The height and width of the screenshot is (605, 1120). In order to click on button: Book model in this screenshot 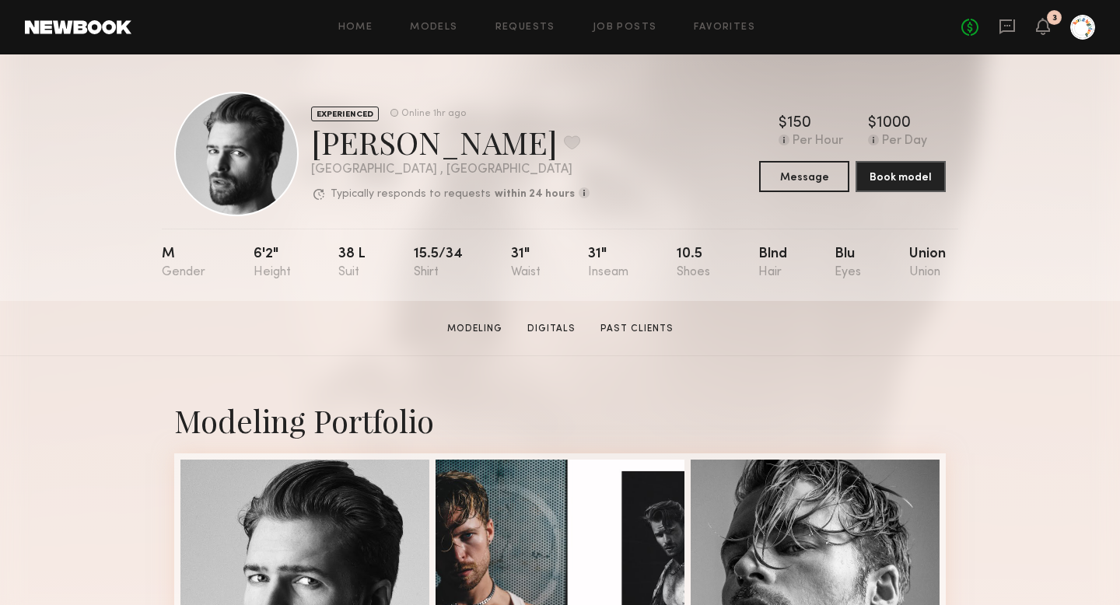, I will do `click(901, 177)`.